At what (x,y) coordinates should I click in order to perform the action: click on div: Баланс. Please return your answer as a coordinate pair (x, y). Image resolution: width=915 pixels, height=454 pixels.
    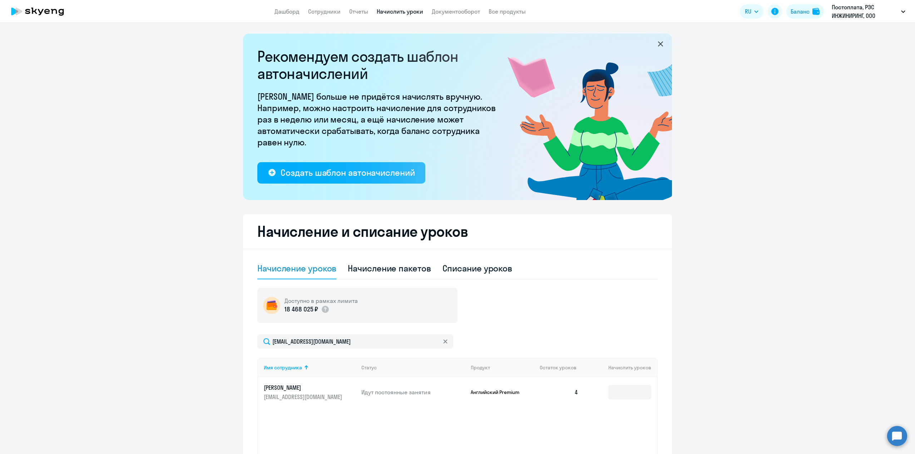
    Looking at the image, I should click on (800, 11).